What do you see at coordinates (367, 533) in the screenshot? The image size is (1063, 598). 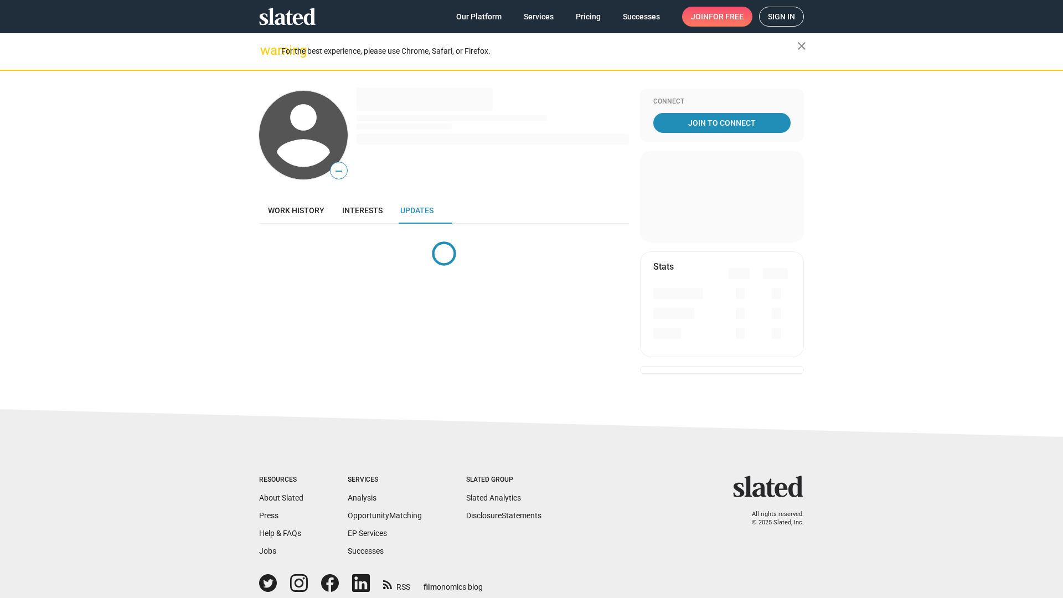 I see `a: EP Services` at bounding box center [367, 533].